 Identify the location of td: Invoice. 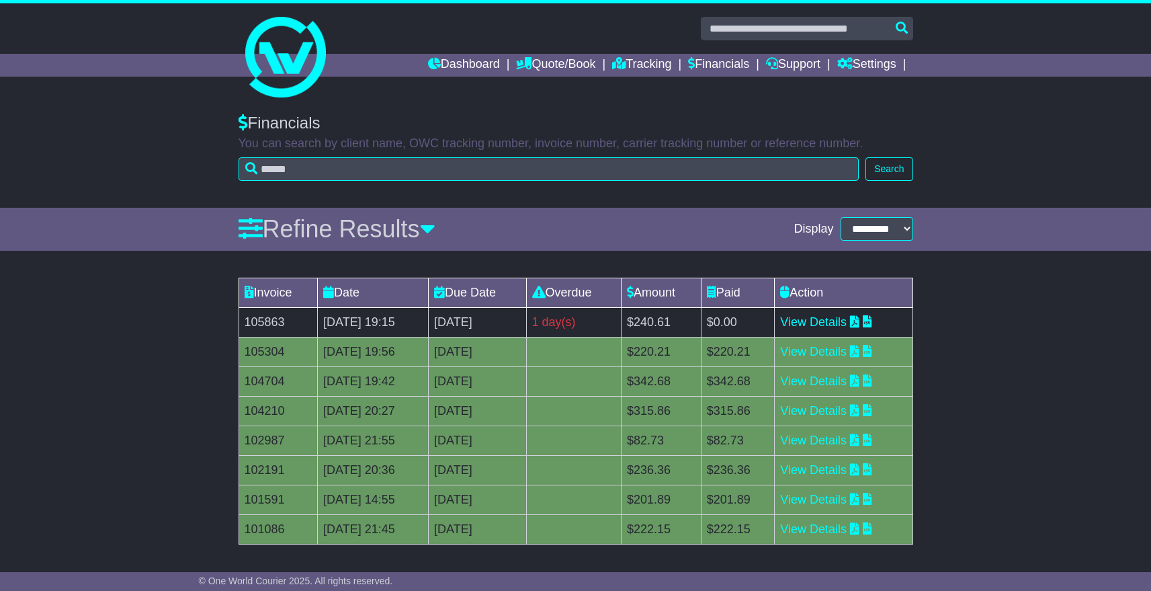
(277, 292).